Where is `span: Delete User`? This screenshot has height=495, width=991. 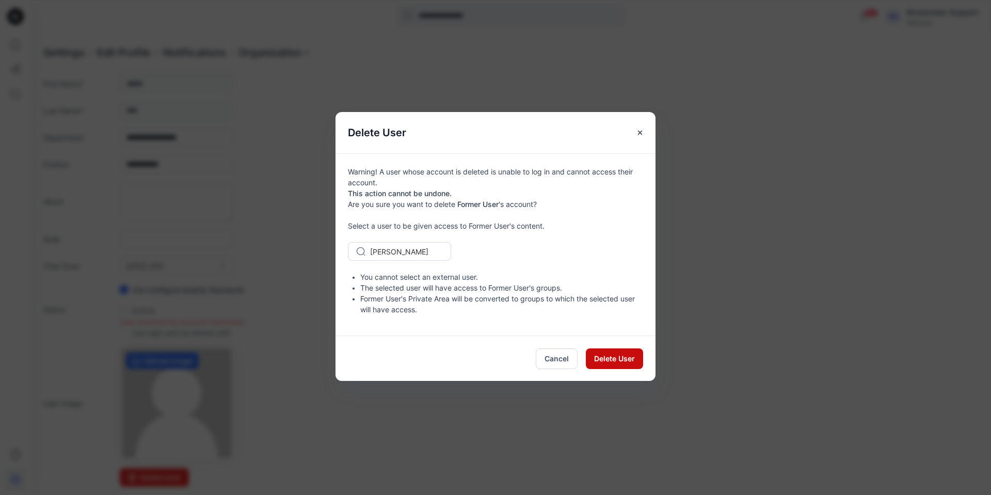 span: Delete User is located at coordinates (614, 358).